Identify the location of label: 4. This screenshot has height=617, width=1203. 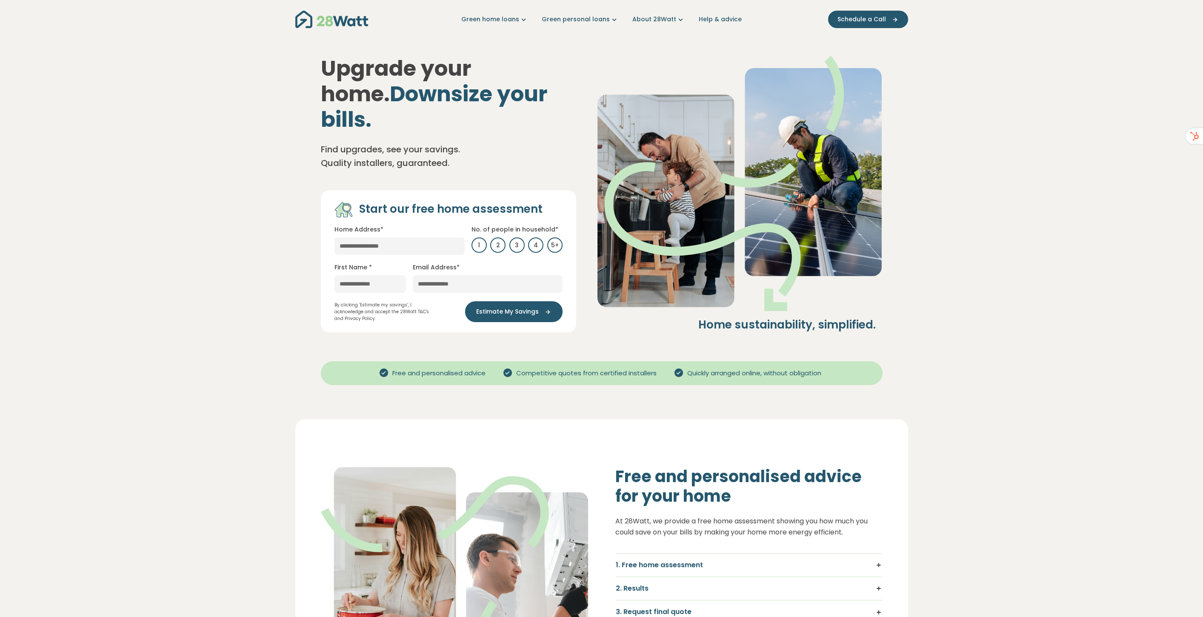
(536, 245).